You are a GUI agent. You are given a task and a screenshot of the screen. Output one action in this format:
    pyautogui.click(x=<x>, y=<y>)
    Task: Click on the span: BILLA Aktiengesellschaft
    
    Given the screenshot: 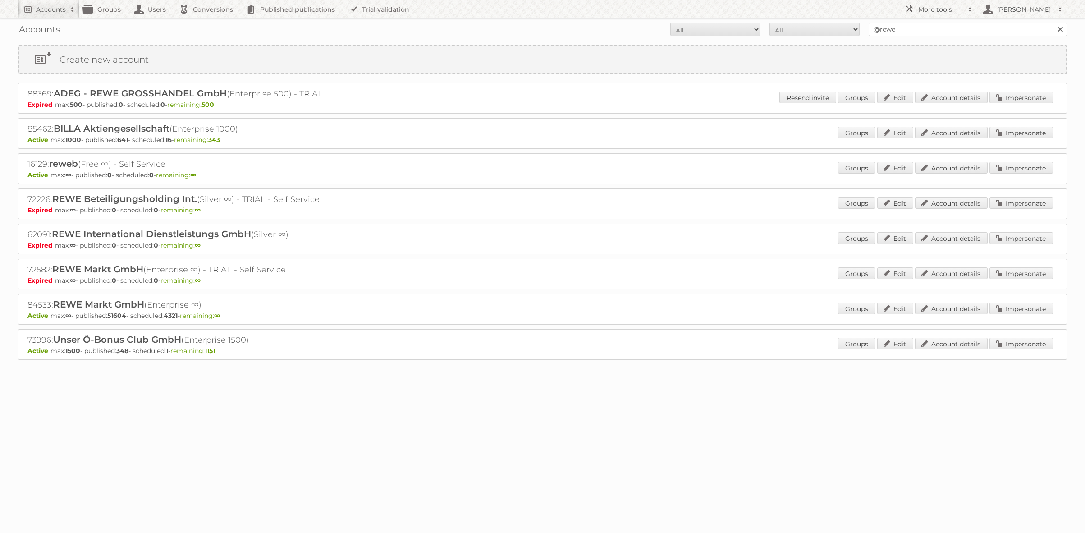 What is the action you would take?
    pyautogui.click(x=111, y=128)
    